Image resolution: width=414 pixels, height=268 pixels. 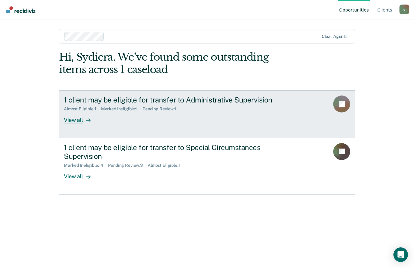 What do you see at coordinates (86, 165) in the screenshot?
I see `div: Marked Ineligible : 14` at bounding box center [86, 165].